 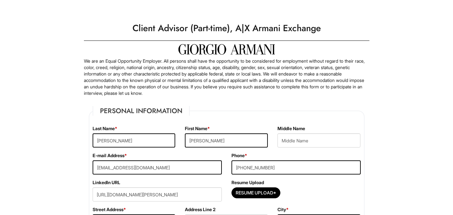 What do you see at coordinates (296, 168) in the screenshot?
I see `input: Phone` at bounding box center [296, 168].